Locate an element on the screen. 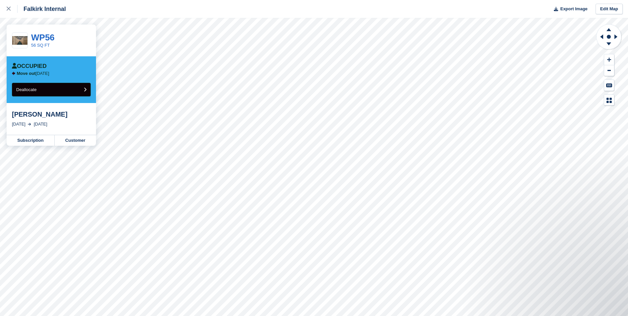 The width and height of the screenshot is (628, 316). button: Deallocate is located at coordinates (51, 89).